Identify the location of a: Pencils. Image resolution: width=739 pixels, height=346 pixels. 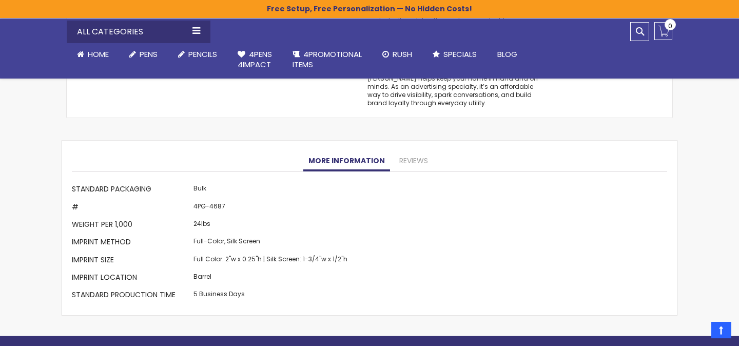
(198, 54).